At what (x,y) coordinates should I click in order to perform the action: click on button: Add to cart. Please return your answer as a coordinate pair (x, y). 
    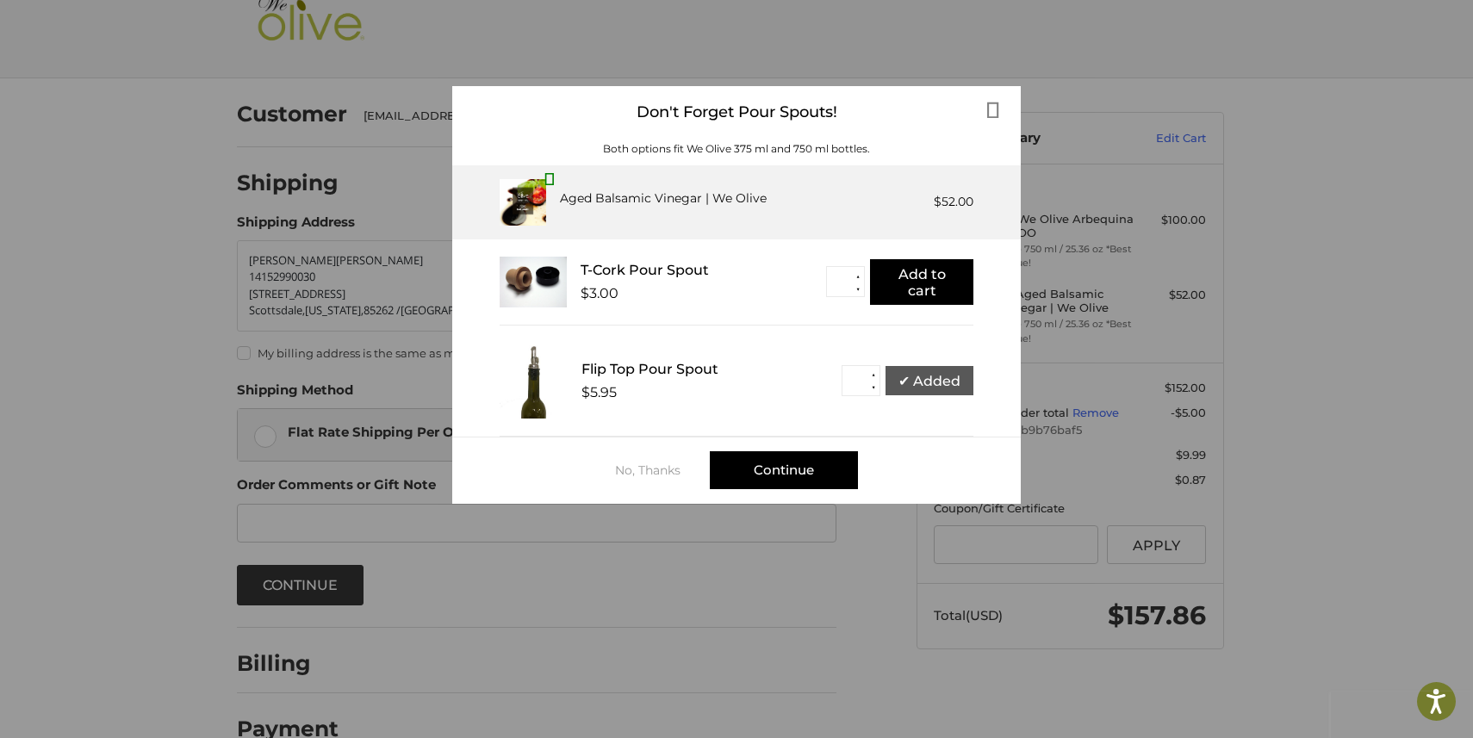
    Looking at the image, I should click on (922, 282).